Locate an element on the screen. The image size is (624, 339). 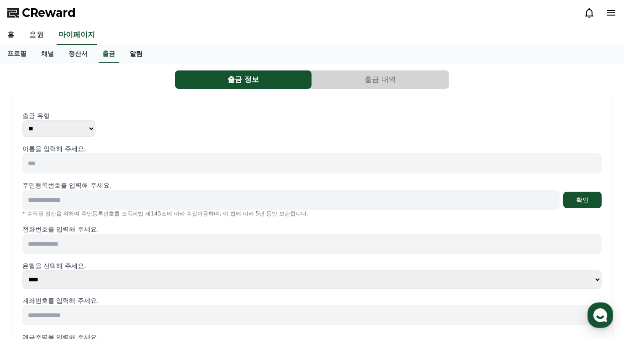
a: 출금 내역 is located at coordinates (381, 79).